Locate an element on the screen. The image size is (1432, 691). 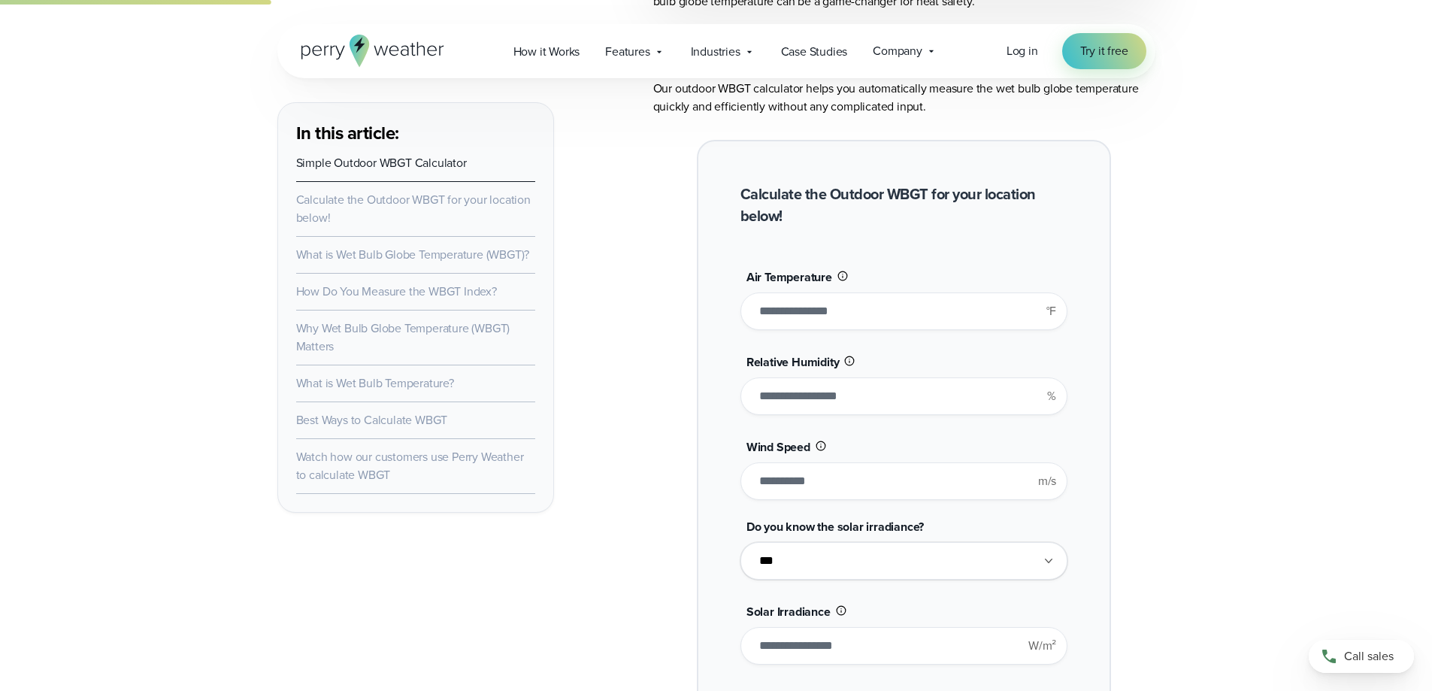
a: Why Wet Bulb Globe Temperature (WBGT) Matters is located at coordinates (403, 337).